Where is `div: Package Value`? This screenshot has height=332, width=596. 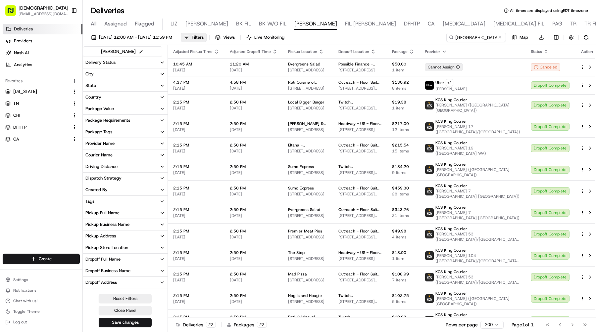
div: Package Value is located at coordinates (100, 109).